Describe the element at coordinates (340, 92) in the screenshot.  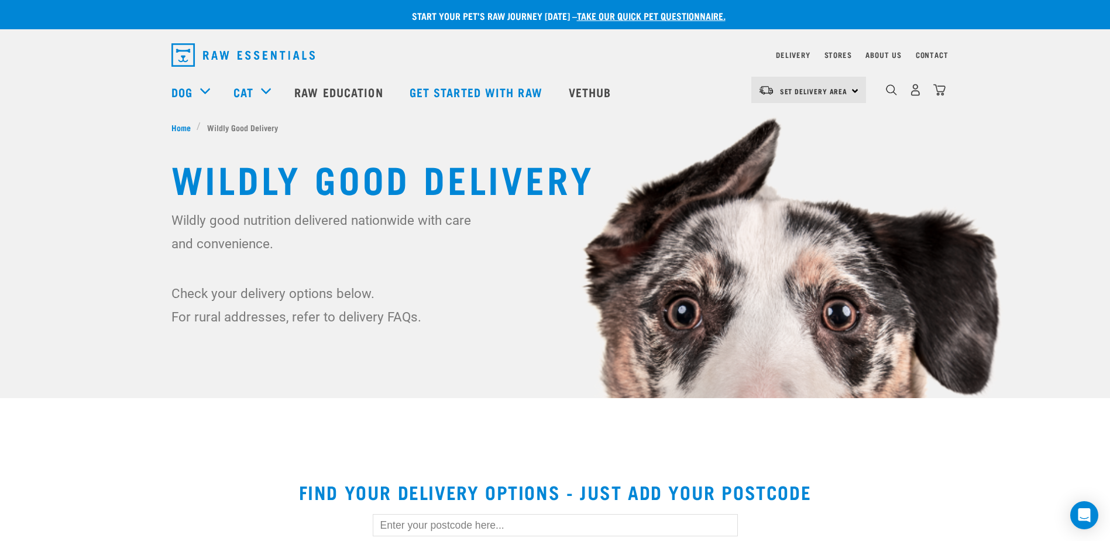
I see `a: Raw Education` at that location.